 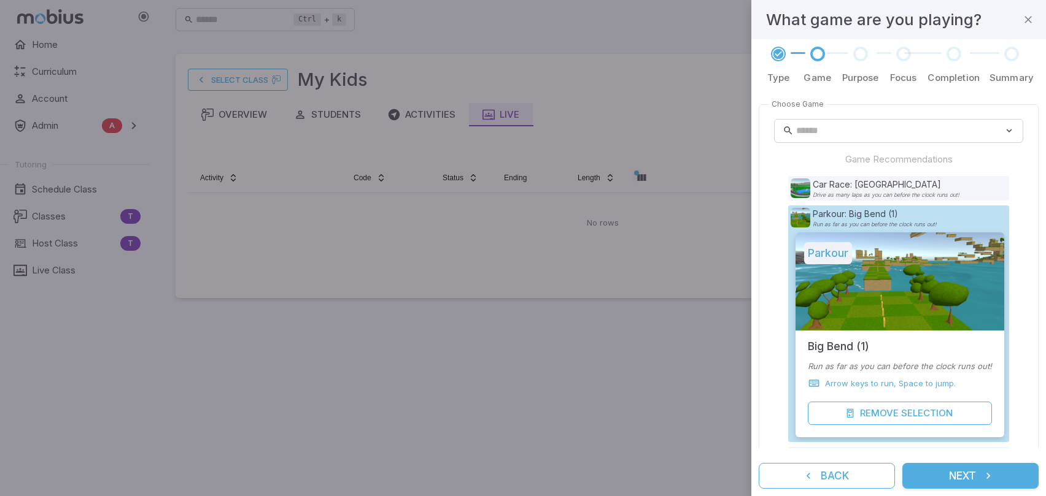 I want to click on img: Car Race: Crystal Lake, so click(x=800, y=188).